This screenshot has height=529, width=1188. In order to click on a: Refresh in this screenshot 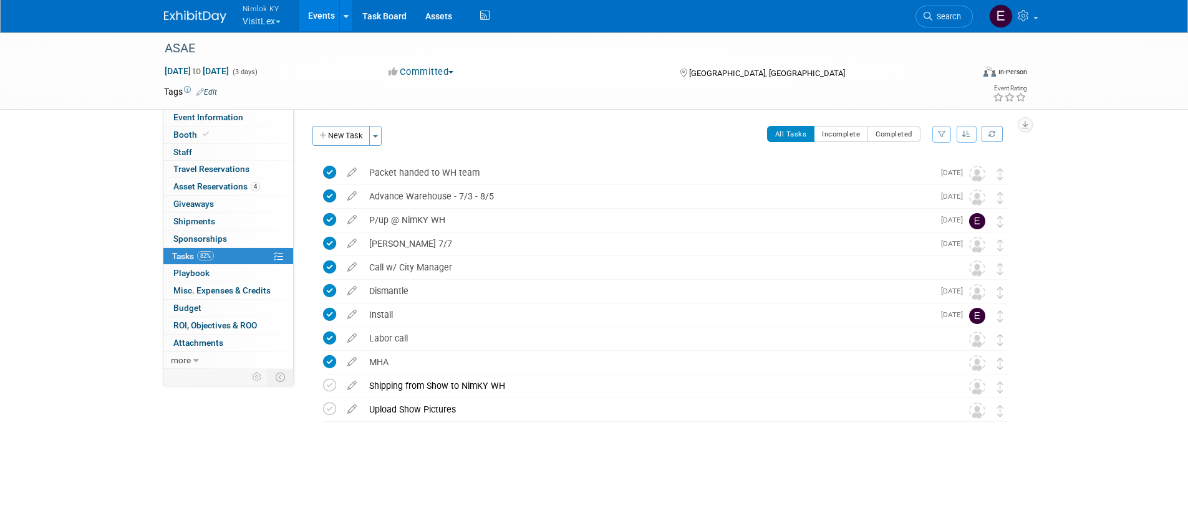, I will do `click(992, 134)`.